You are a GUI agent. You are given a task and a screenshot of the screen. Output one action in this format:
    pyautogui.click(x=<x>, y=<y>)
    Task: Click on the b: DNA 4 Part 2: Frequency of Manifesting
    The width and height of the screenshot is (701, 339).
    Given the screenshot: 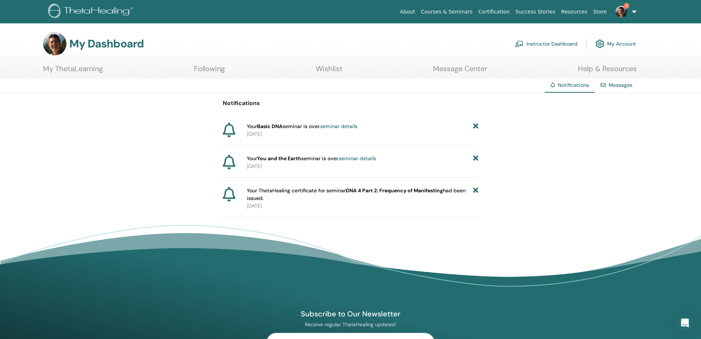 What is the action you would take?
    pyautogui.click(x=394, y=191)
    